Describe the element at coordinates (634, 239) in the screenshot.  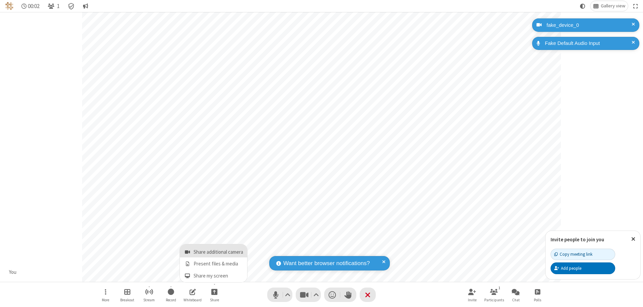
I see `button: Close popover` at that location.